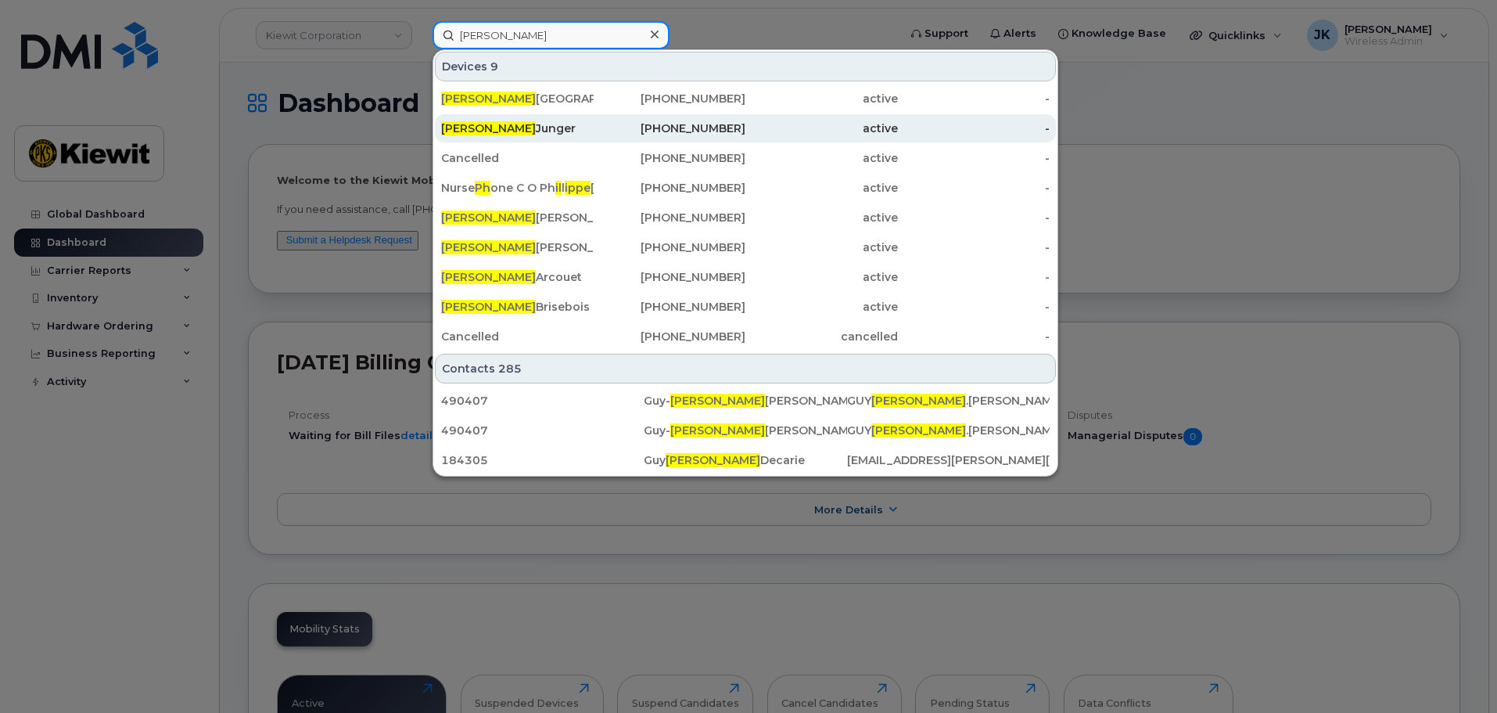 Image resolution: width=1497 pixels, height=713 pixels. Describe the element at coordinates (510, 368) in the screenshot. I see `span: 285` at that location.